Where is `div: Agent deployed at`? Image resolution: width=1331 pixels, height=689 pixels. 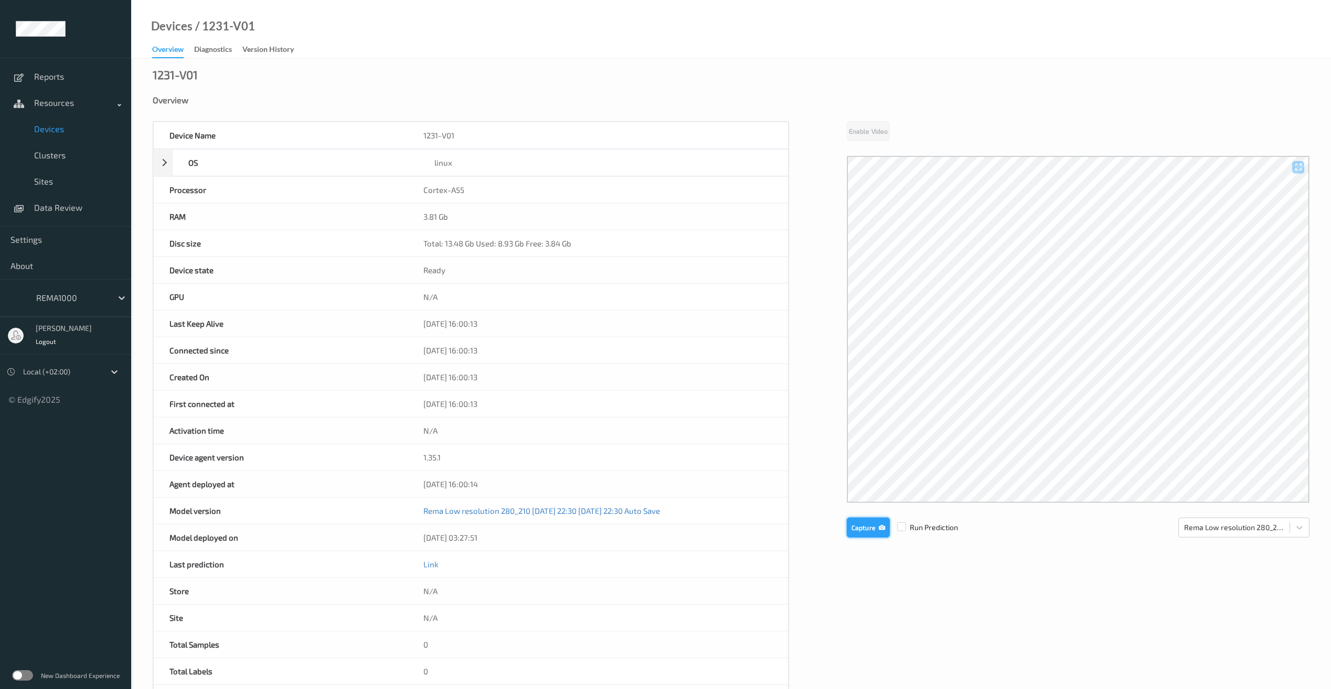 div: Agent deployed at is located at coordinates (281, 484).